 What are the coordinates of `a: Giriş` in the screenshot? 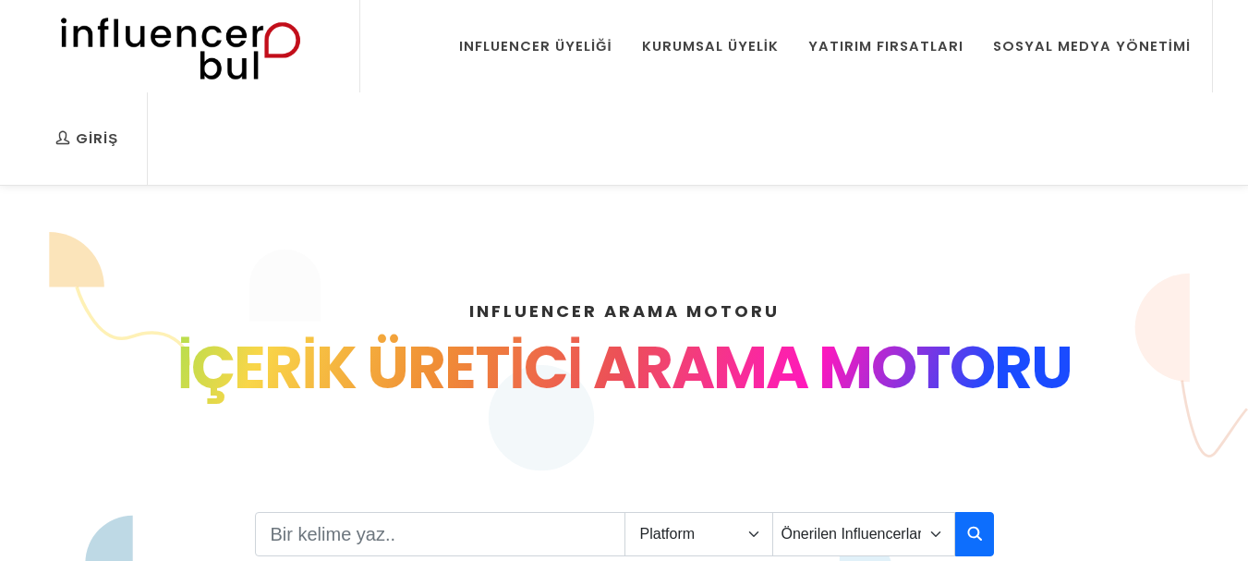 It's located at (87, 139).